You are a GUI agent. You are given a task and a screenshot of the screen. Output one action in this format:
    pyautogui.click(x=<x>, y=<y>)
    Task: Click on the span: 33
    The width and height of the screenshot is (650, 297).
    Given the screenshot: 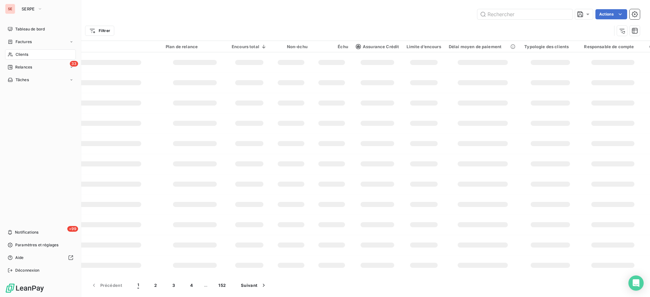 What is the action you would take?
    pyautogui.click(x=74, y=64)
    